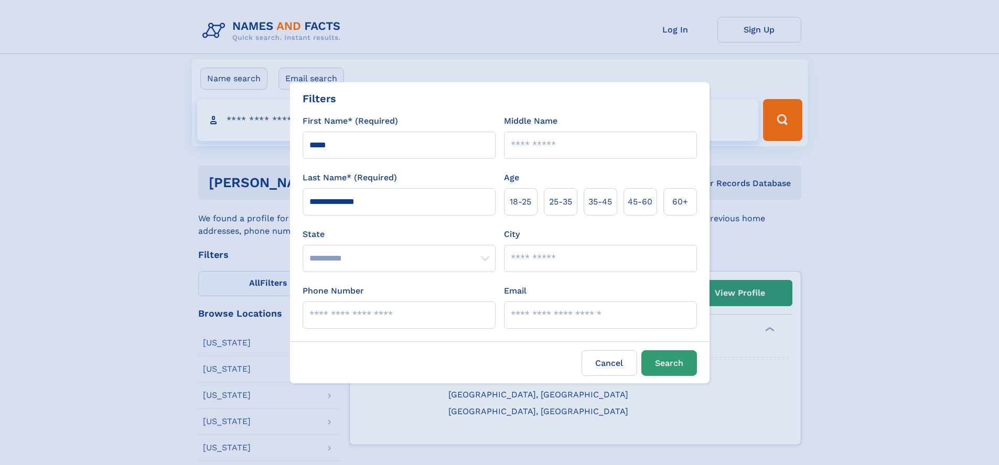 The height and width of the screenshot is (465, 999). I want to click on label: Email, so click(515, 291).